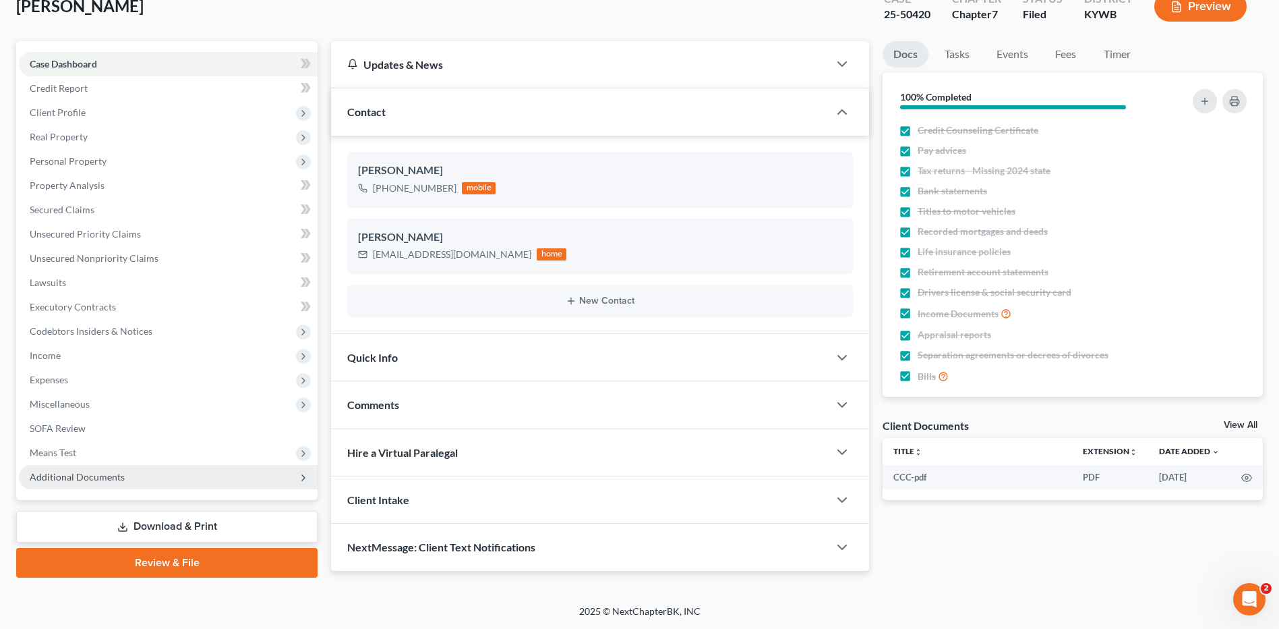  I want to click on span: Unsecured Nonpriority Claims, so click(94, 258).